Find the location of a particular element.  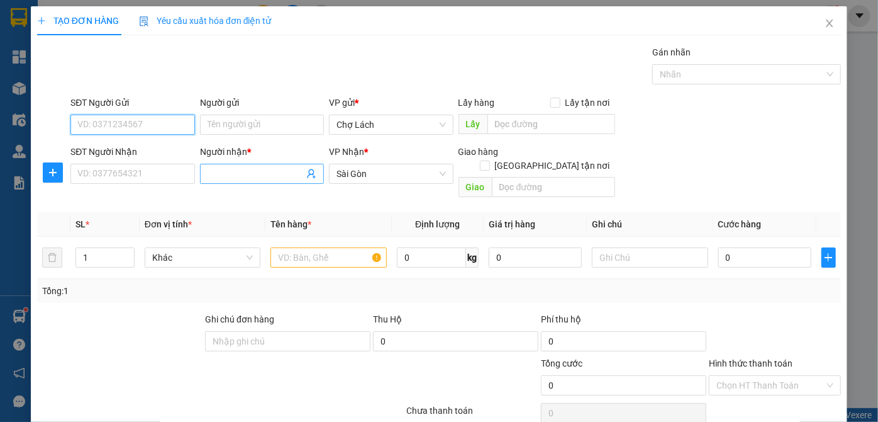

span: TẠO ĐƠN HÀNG is located at coordinates (78, 21).